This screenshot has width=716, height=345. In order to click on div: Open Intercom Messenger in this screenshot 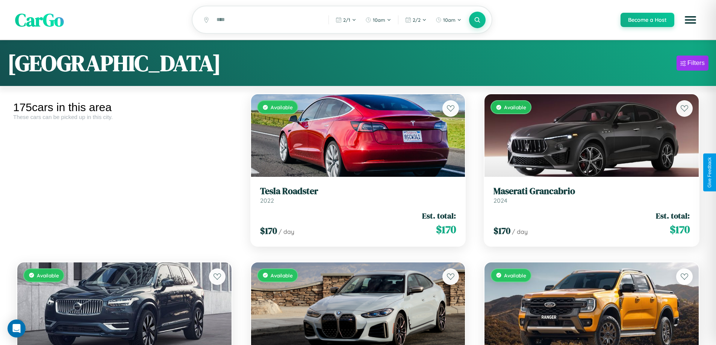, I will do `click(17, 329)`.